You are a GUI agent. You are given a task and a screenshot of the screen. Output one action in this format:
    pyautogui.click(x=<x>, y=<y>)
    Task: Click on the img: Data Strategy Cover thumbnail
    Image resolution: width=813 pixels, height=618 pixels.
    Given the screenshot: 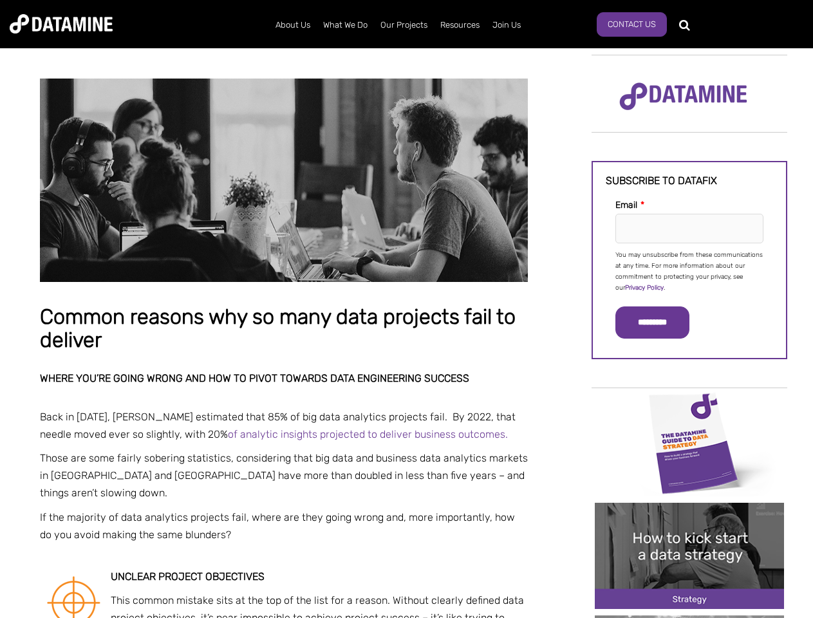 What is the action you would take?
    pyautogui.click(x=690, y=442)
    